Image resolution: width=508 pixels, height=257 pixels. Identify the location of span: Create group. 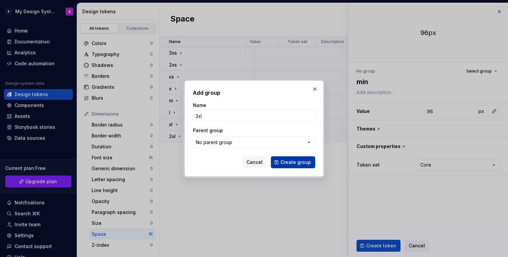
(296, 162).